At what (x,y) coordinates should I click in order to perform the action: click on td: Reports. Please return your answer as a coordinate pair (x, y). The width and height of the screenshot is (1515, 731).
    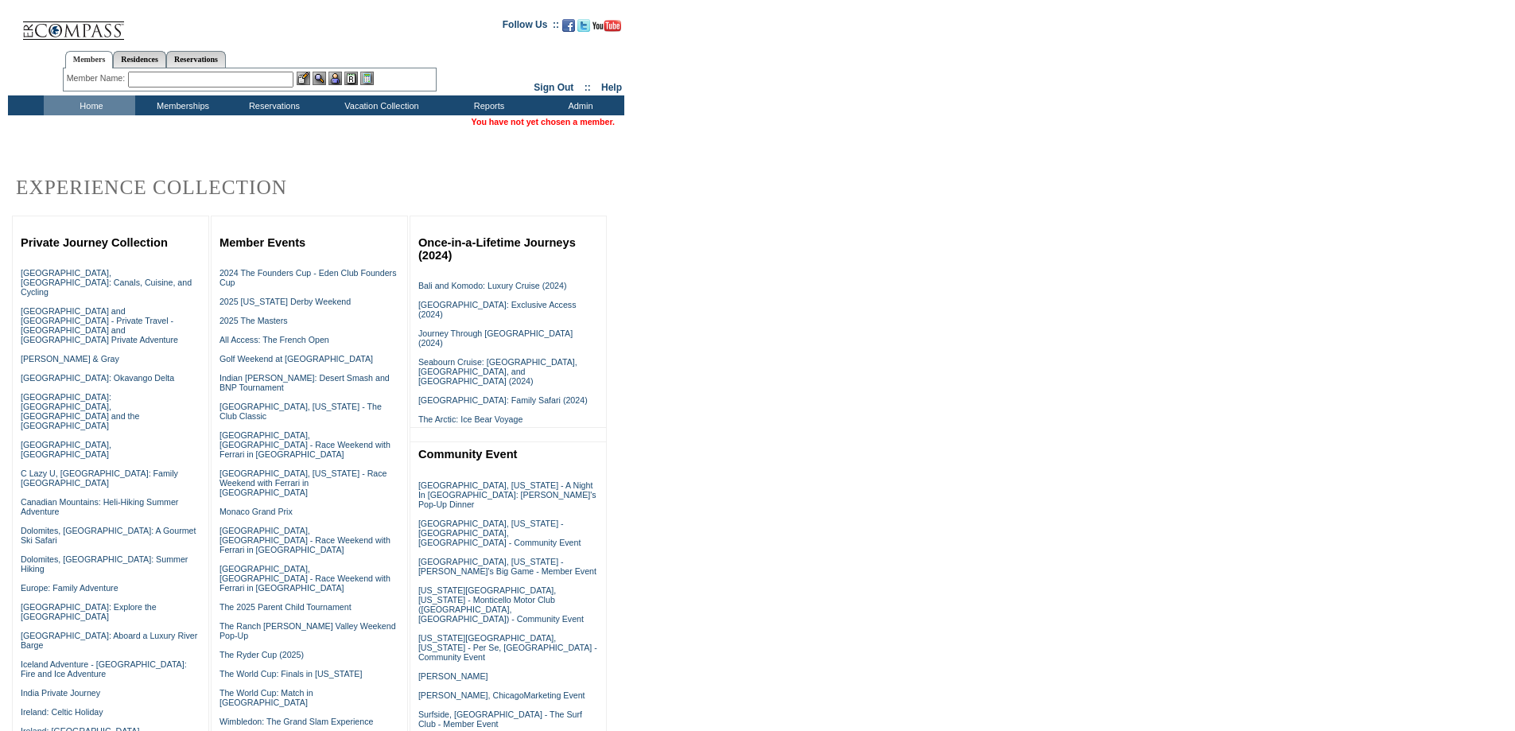
    Looking at the image, I should click on (487, 105).